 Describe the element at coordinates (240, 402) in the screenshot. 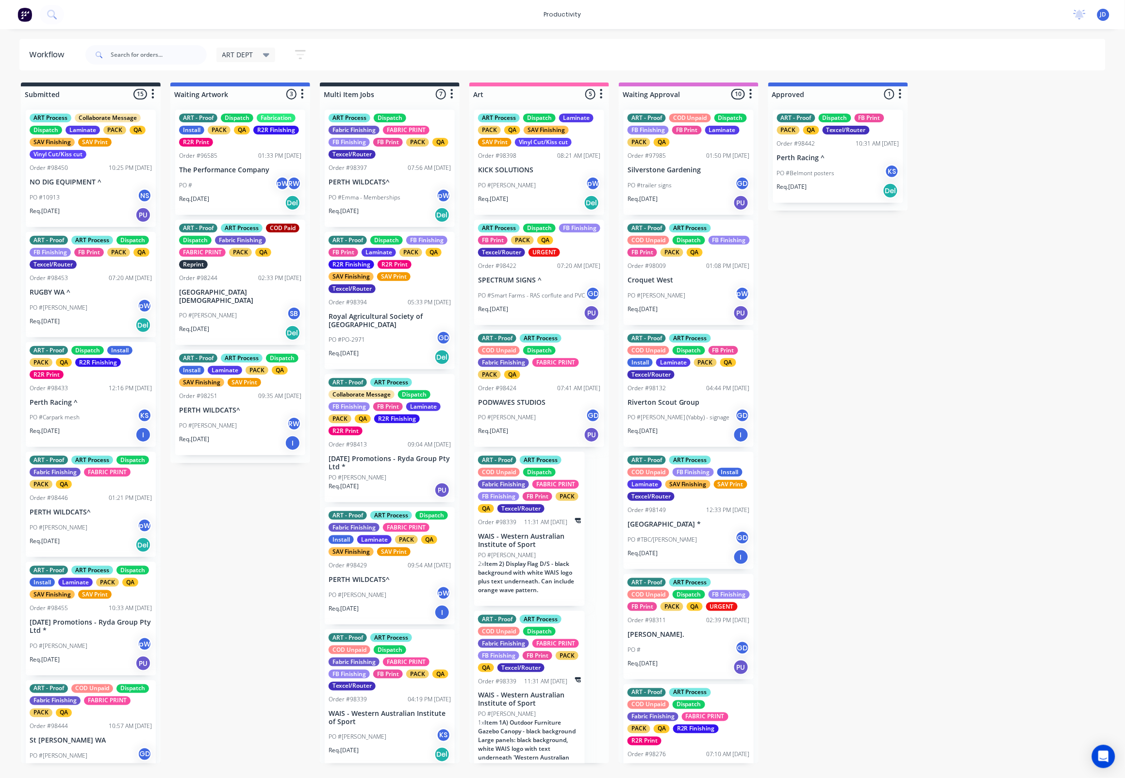

I see `div: ART - ProofART ProcessDispatchInstallLaminatePACKQASAV FinishingSAV PrintOrder #9825109:35 AM [DA...` at that location.